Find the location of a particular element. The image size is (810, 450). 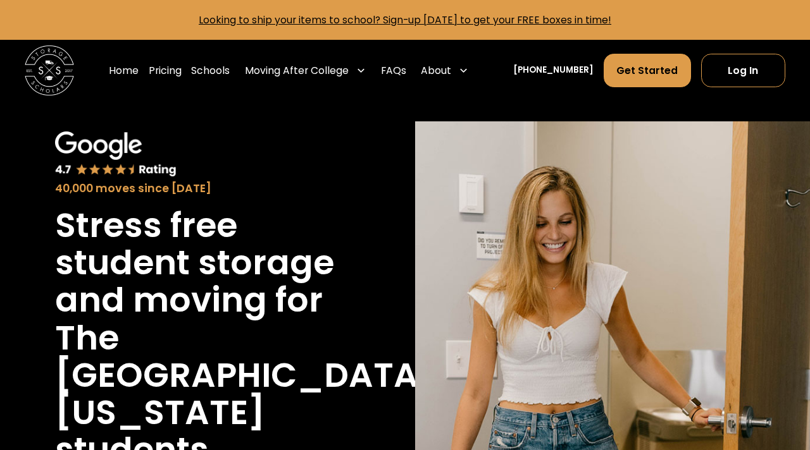

a: Home is located at coordinates (123, 70).